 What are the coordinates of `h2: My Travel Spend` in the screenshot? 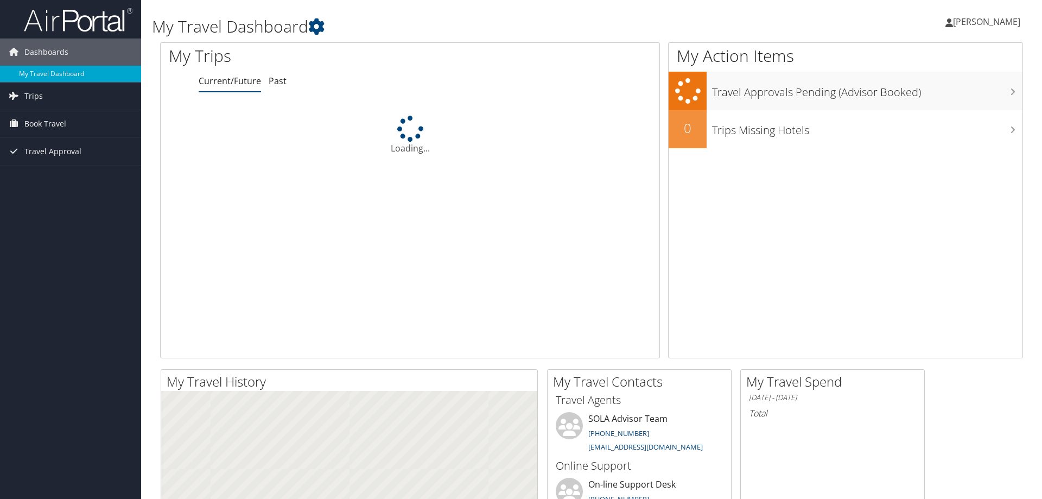 It's located at (835, 381).